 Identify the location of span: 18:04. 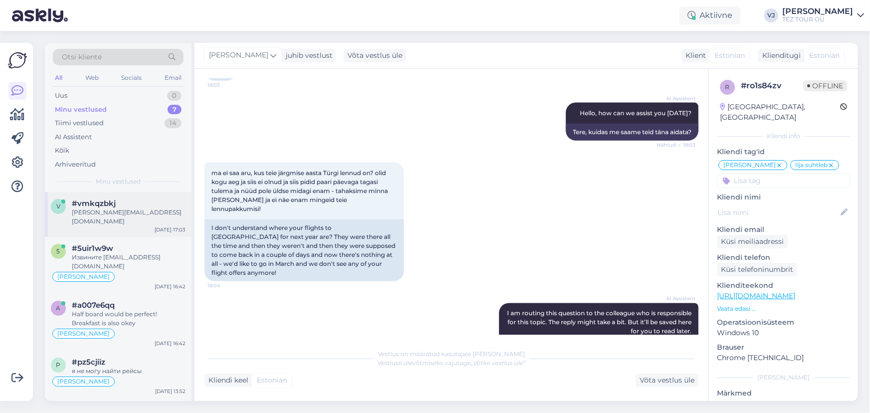
(226, 285).